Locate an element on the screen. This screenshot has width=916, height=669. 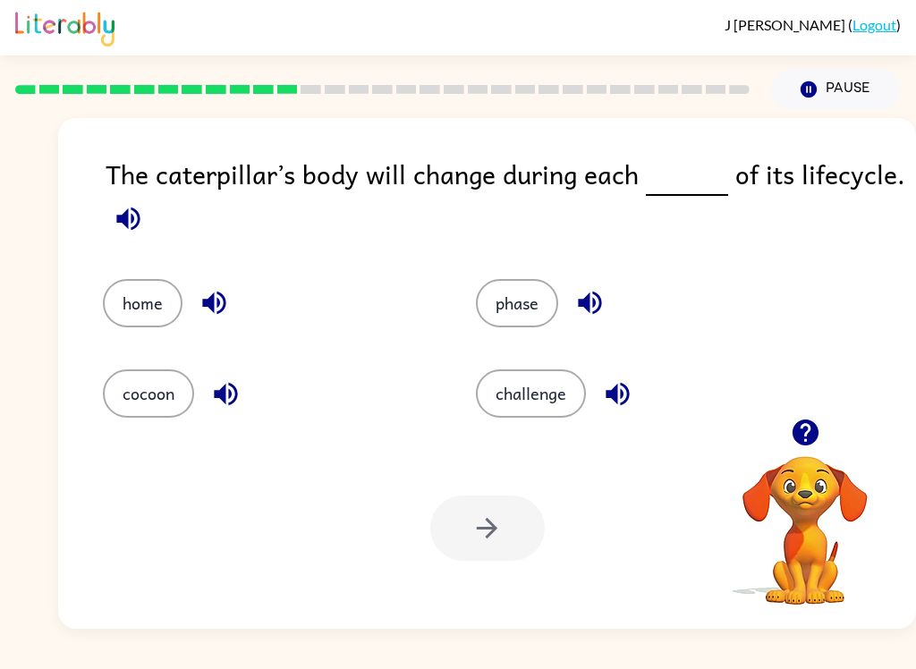
img: Literably is located at coordinates (64, 27).